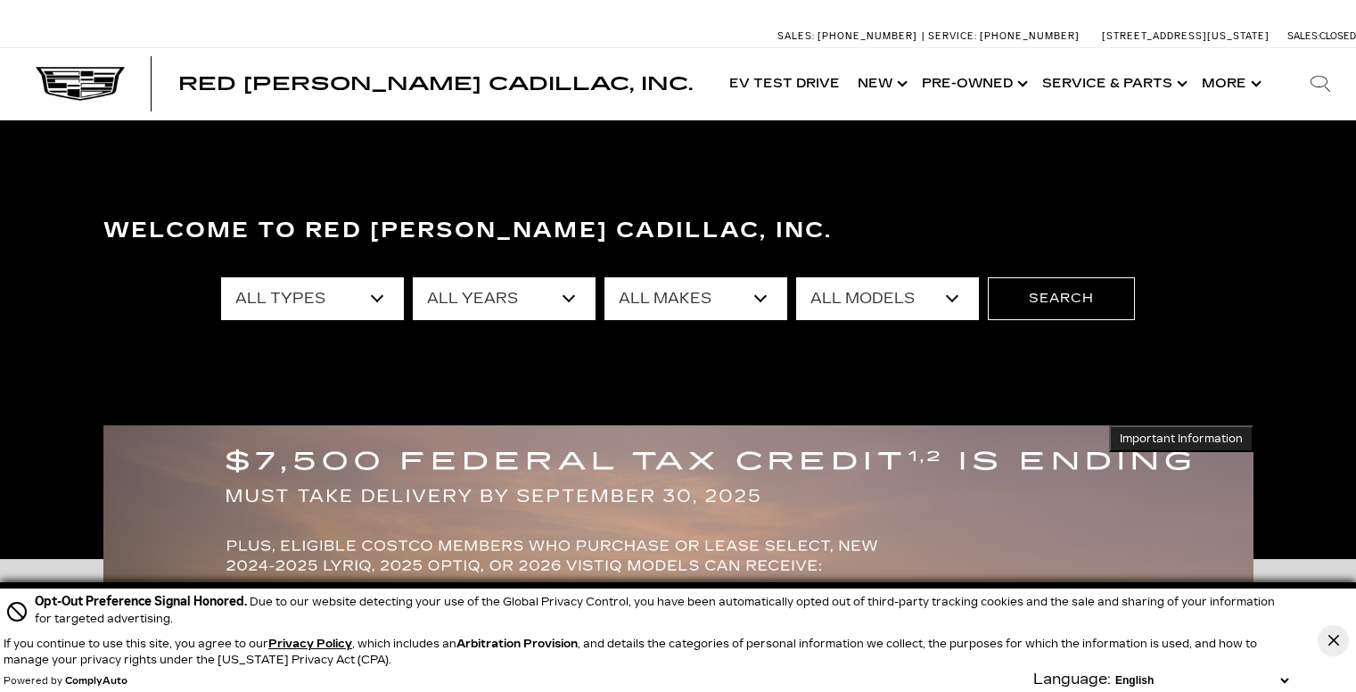  I want to click on p: If you continue to use this site, you agree to our , which includes an , and details the categori..., so click(630, 652).